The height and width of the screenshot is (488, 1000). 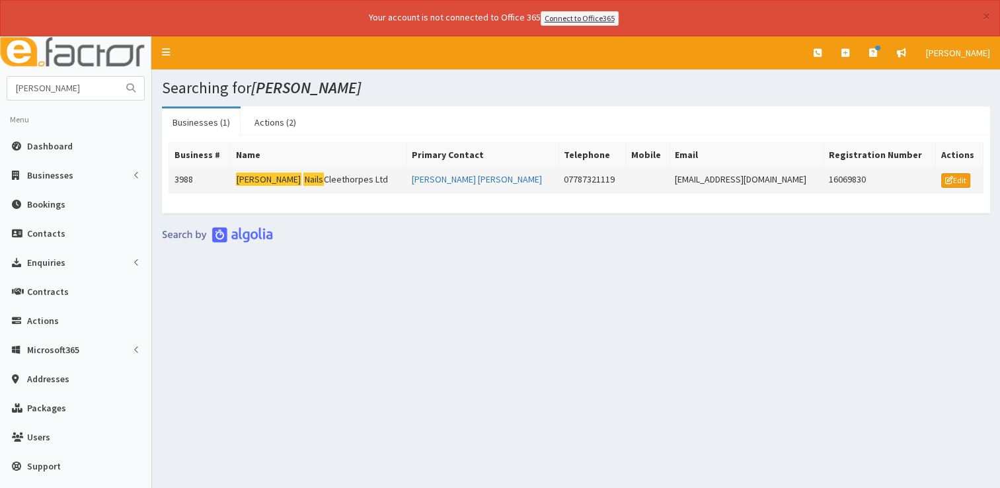 I want to click on span: Packages, so click(x=46, y=408).